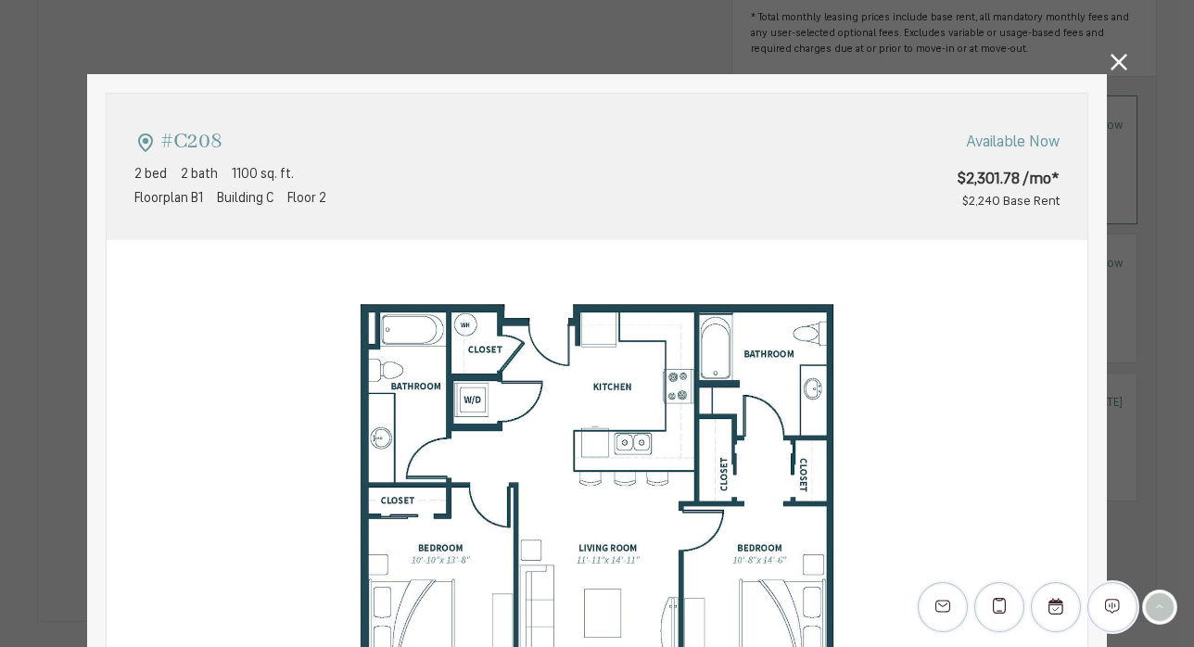 The height and width of the screenshot is (647, 1194). I want to click on span: 1100 sq. ft., so click(262, 174).